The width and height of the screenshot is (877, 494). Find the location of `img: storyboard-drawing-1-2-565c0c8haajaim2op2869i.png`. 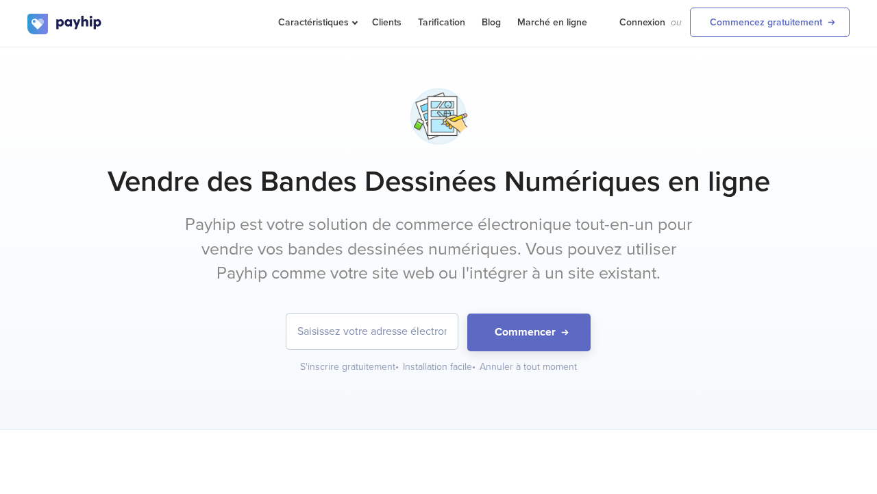

img: storyboard-drawing-1-2-565c0c8haajaim2op2869i.png is located at coordinates (439, 116).